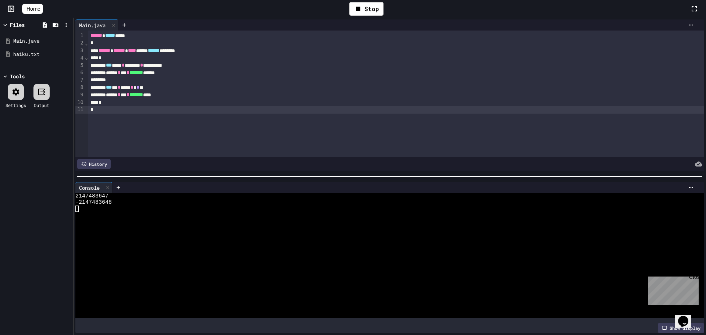  What do you see at coordinates (17, 76) in the screenshot?
I see `div: Tools` at bounding box center [17, 76].